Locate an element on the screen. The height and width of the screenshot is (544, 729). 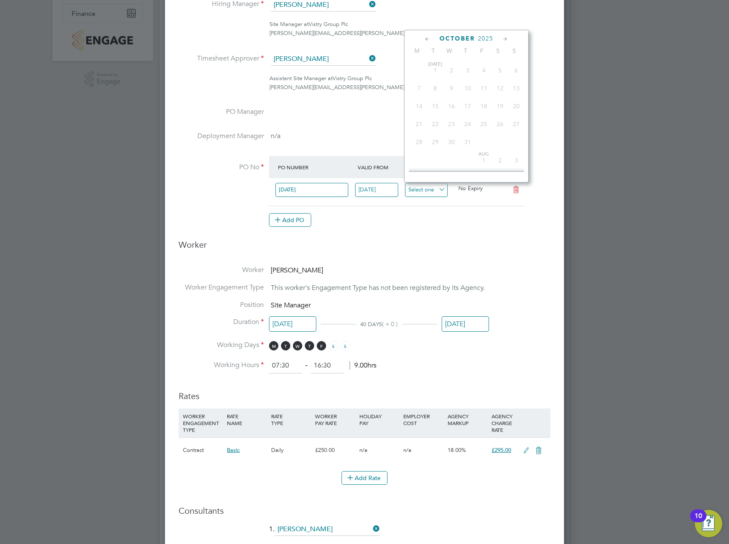
span: October is located at coordinates (457, 38).